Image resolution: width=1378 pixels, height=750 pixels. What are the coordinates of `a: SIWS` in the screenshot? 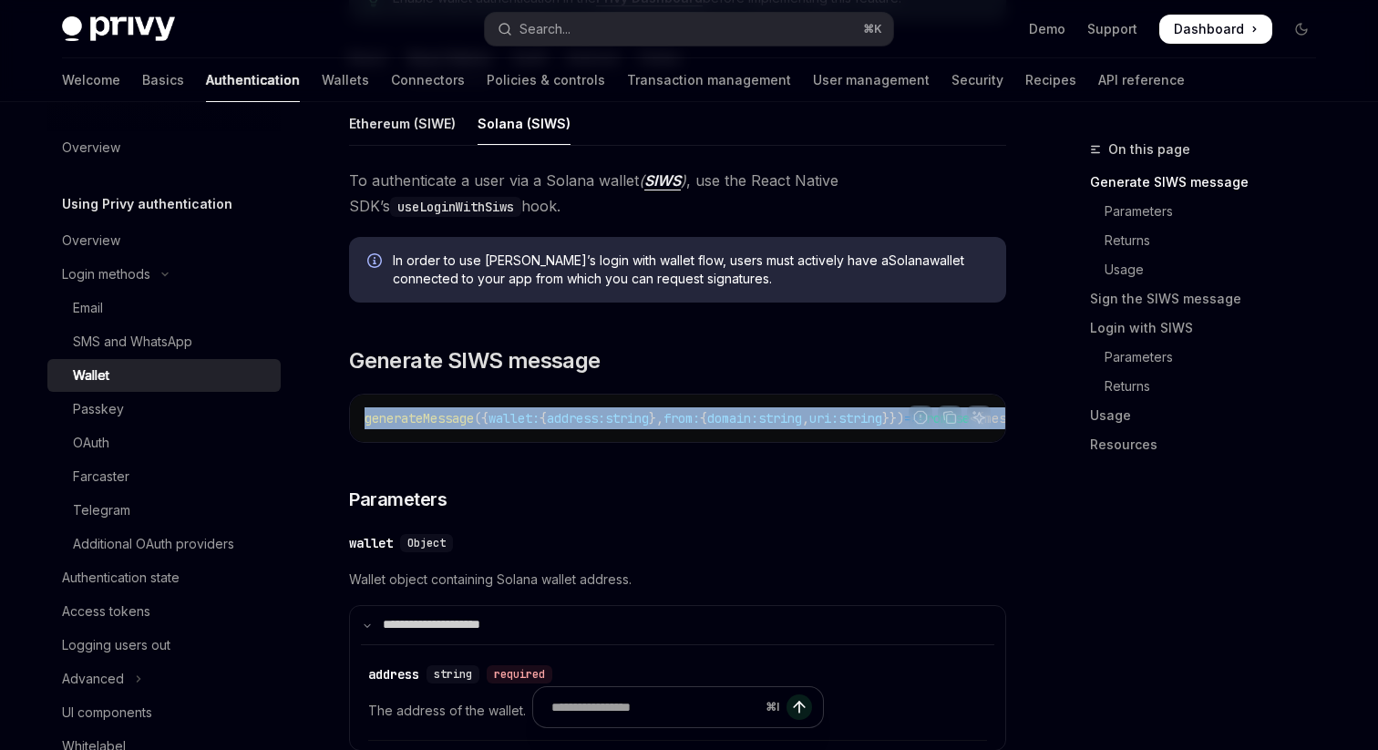 It's located at (662, 180).